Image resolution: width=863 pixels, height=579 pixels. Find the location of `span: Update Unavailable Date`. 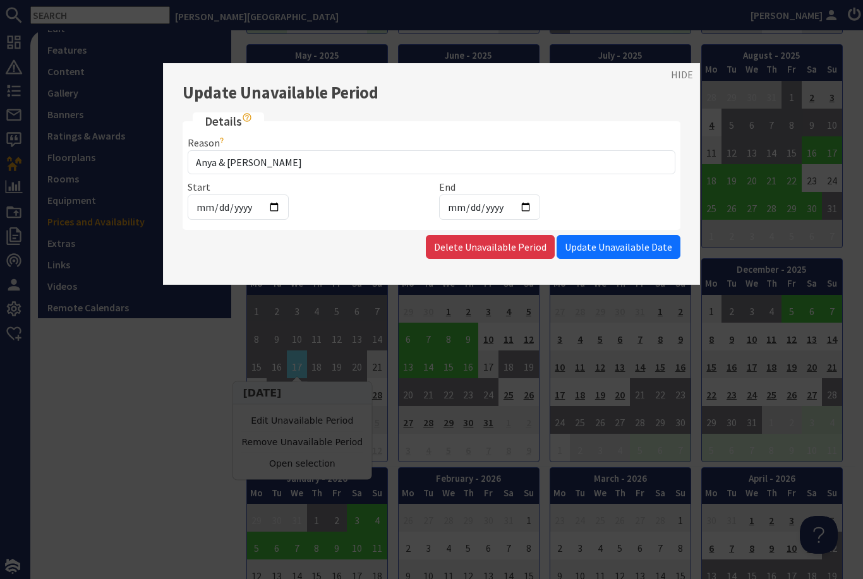

span: Update Unavailable Date is located at coordinates (618, 247).